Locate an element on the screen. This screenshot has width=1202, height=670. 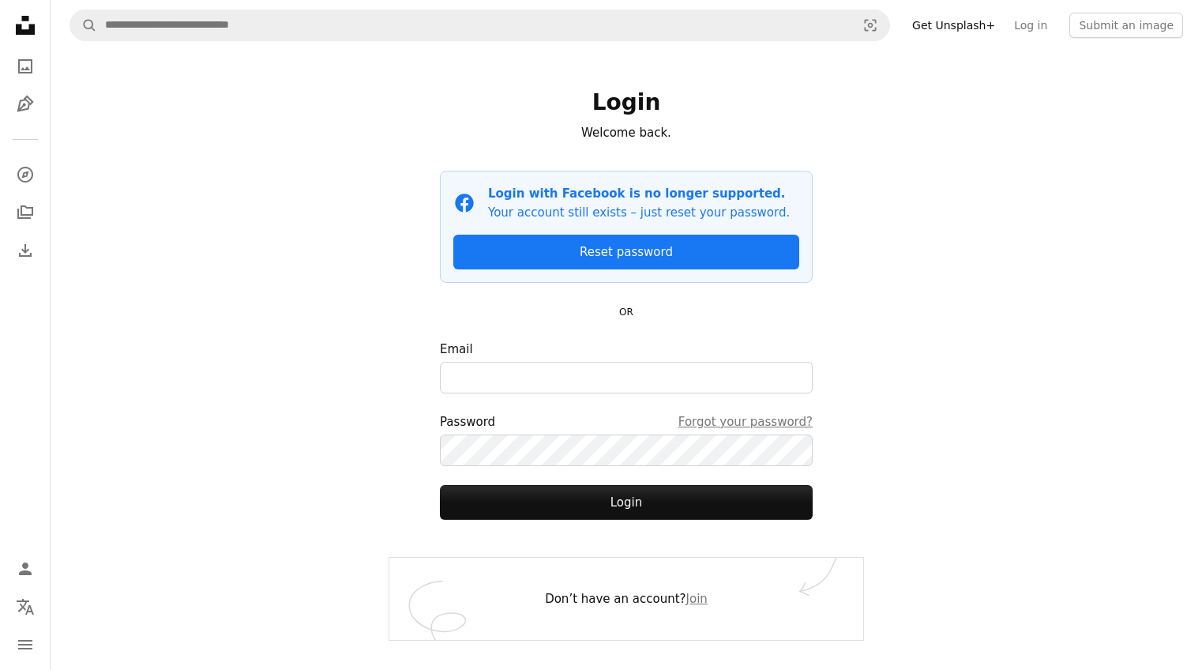
a: Get Unsplash+ is located at coordinates (953, 25).